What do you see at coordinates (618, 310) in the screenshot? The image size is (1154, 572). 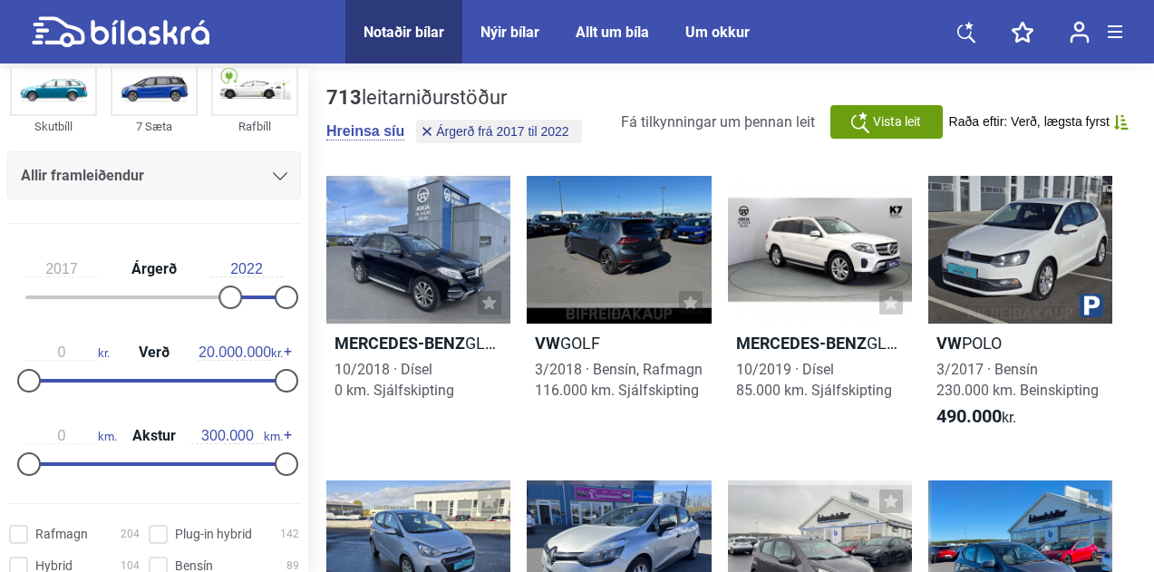 I see `a: VWGOLF3/2018 · Bensín, Rafmagn116.000 km. Sjálfskipting` at bounding box center [618, 310].